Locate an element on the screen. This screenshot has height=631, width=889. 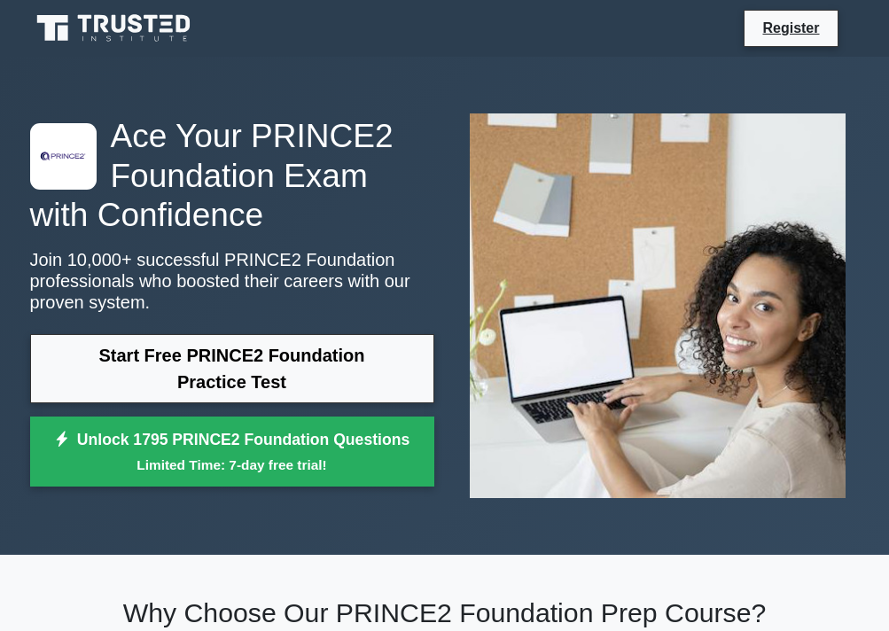
small: Limited Time: 7-day free trial! is located at coordinates (232, 464).